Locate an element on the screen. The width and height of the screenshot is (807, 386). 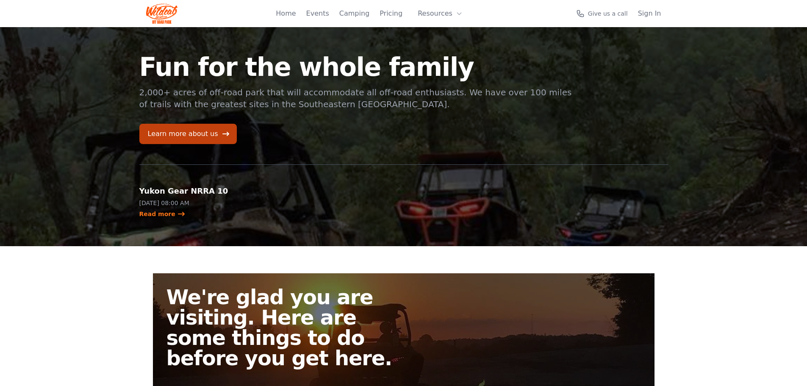
img: Wildcat Logo is located at coordinates (162, 14).